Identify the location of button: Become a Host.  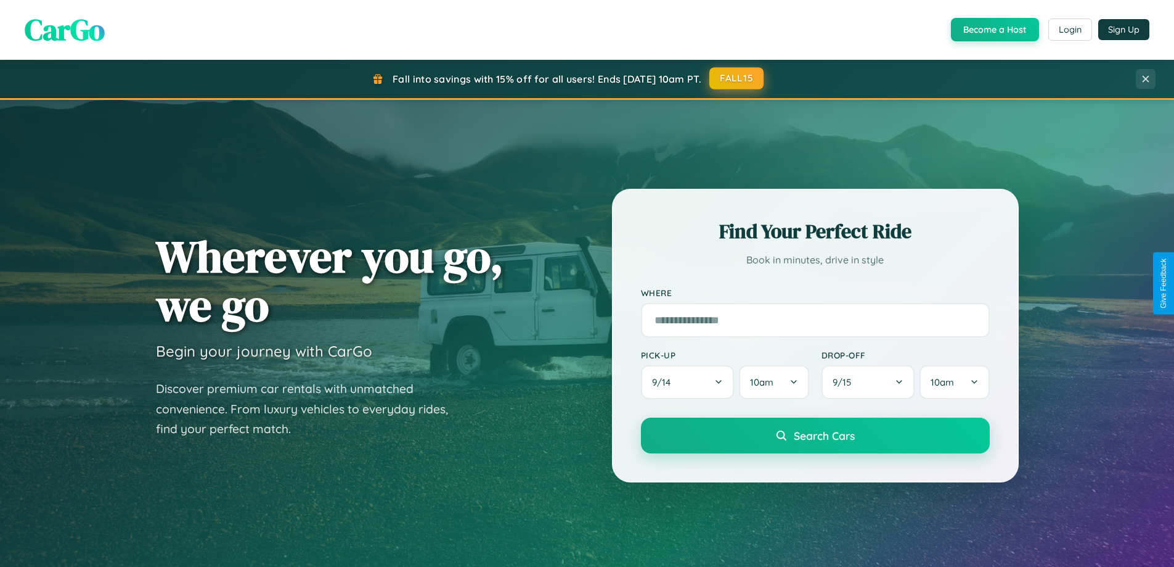
(995, 30).